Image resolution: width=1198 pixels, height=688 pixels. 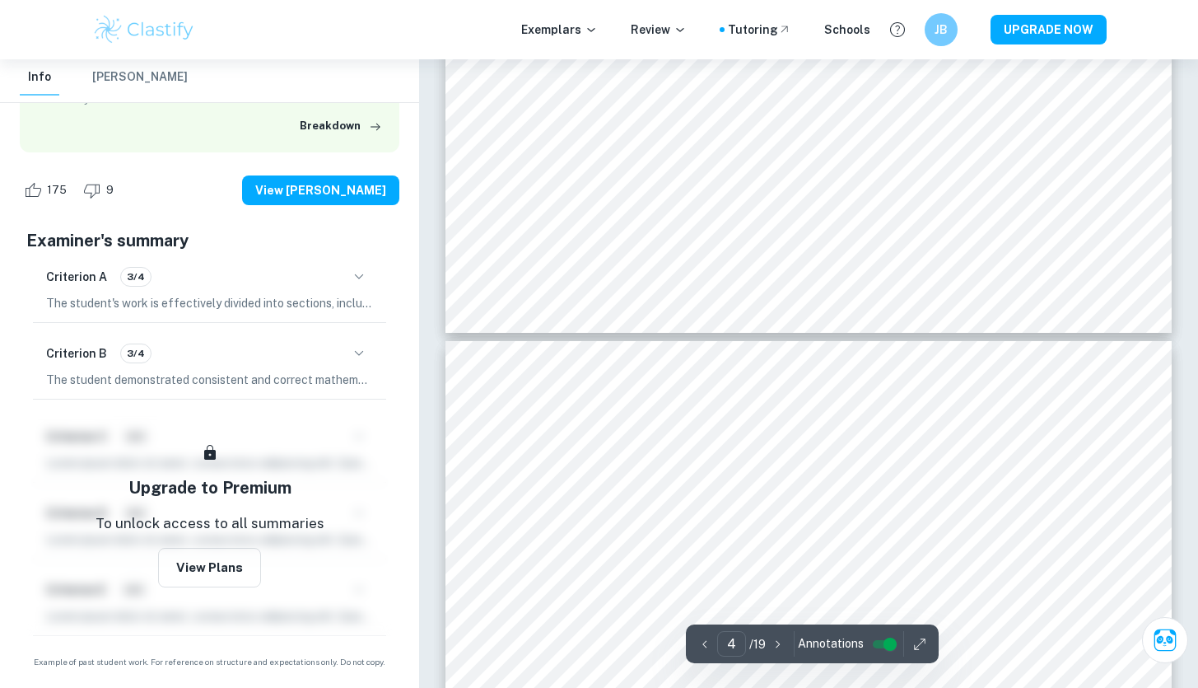 I want to click on span: 9, so click(x=110, y=190).